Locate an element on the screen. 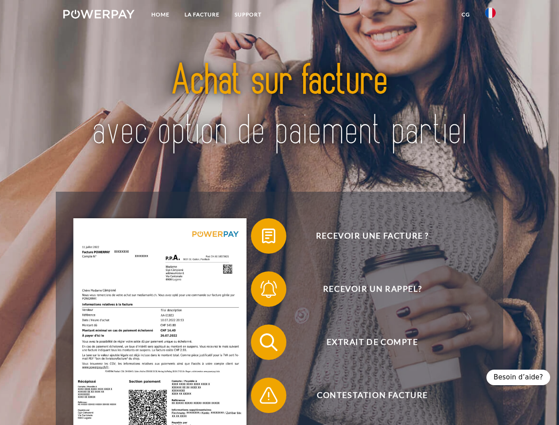  button: Recevoir une facture ? is located at coordinates (366, 236).